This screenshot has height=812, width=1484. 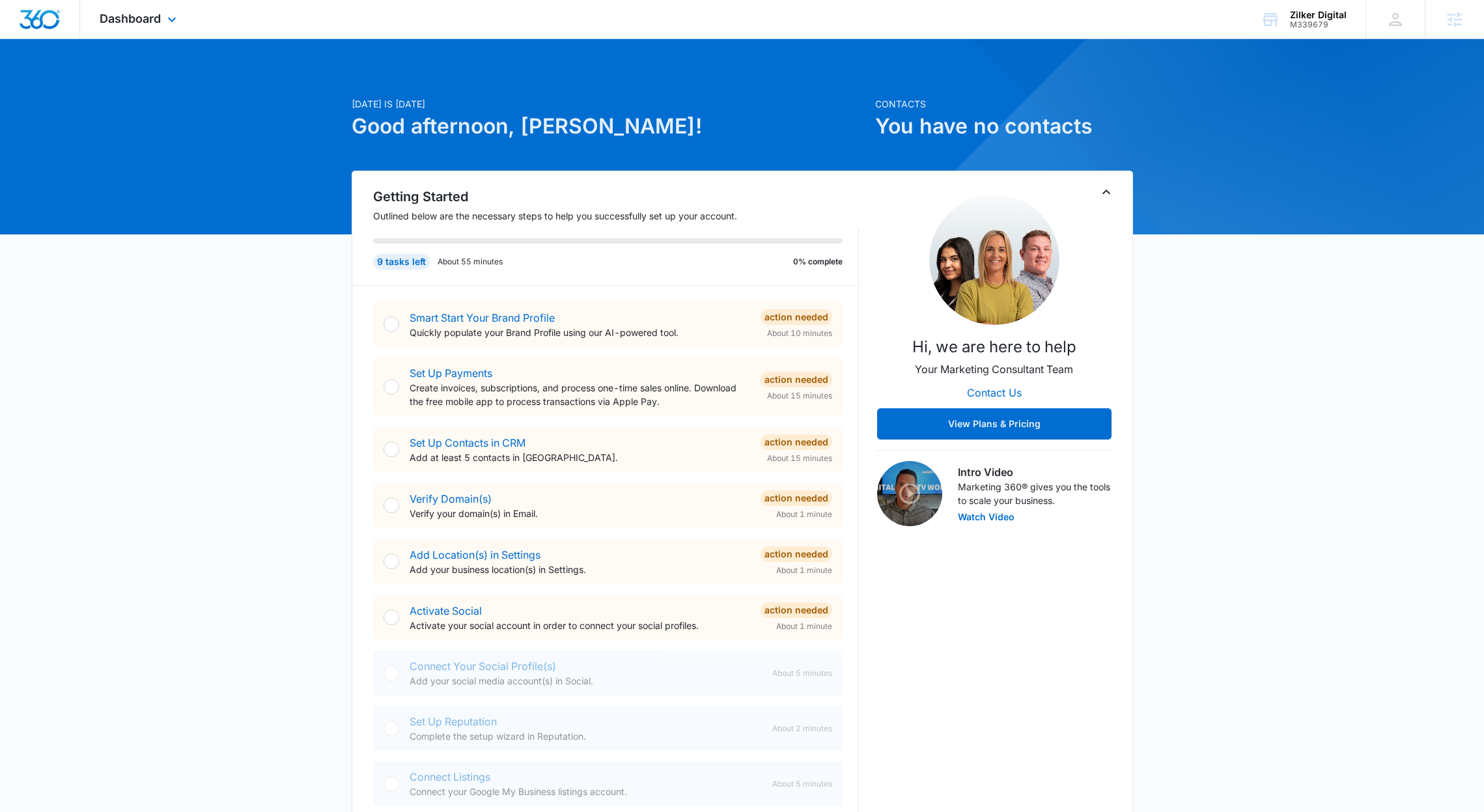 What do you see at coordinates (994, 370) in the screenshot?
I see `p: Your Marketing Consultant Team` at bounding box center [994, 370].